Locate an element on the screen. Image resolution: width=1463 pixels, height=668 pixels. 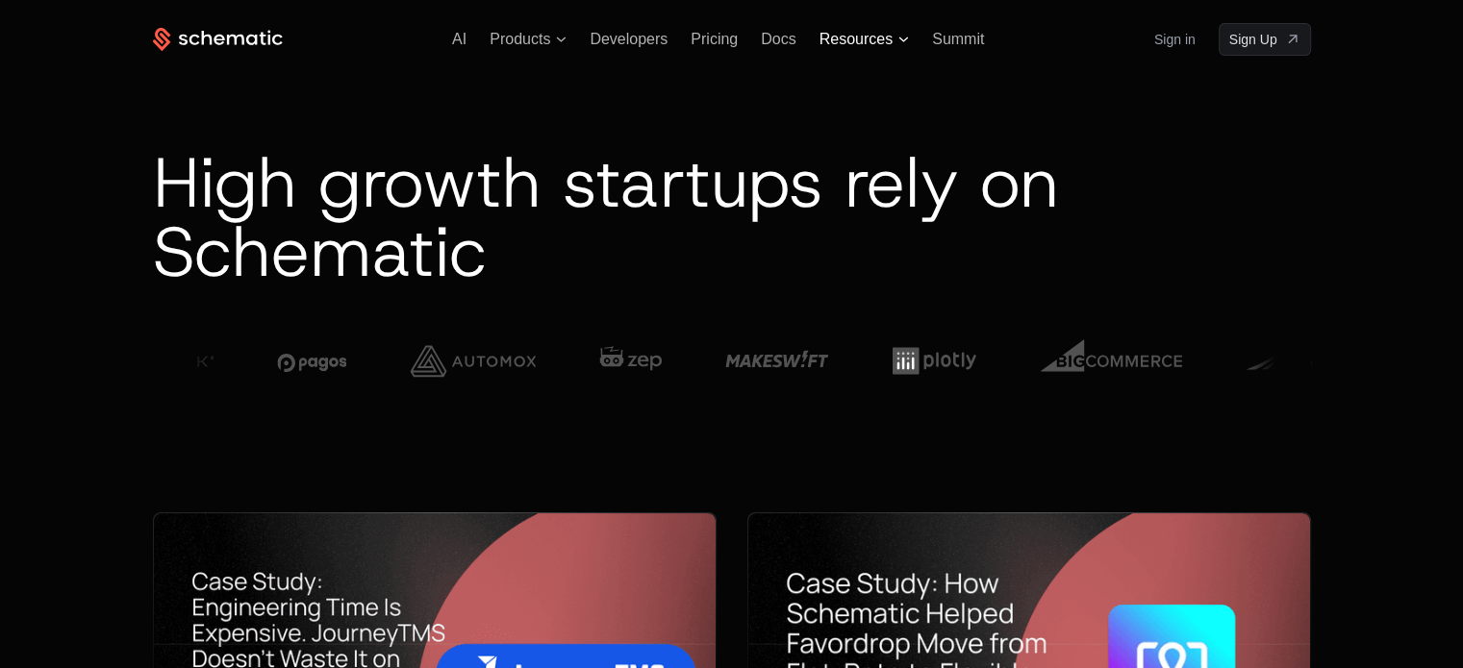
a: Docs is located at coordinates (778, 38).